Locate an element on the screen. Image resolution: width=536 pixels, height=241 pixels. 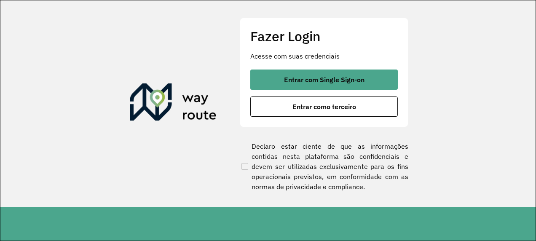
span: Entrar com Single Sign-on is located at coordinates (324, 80).